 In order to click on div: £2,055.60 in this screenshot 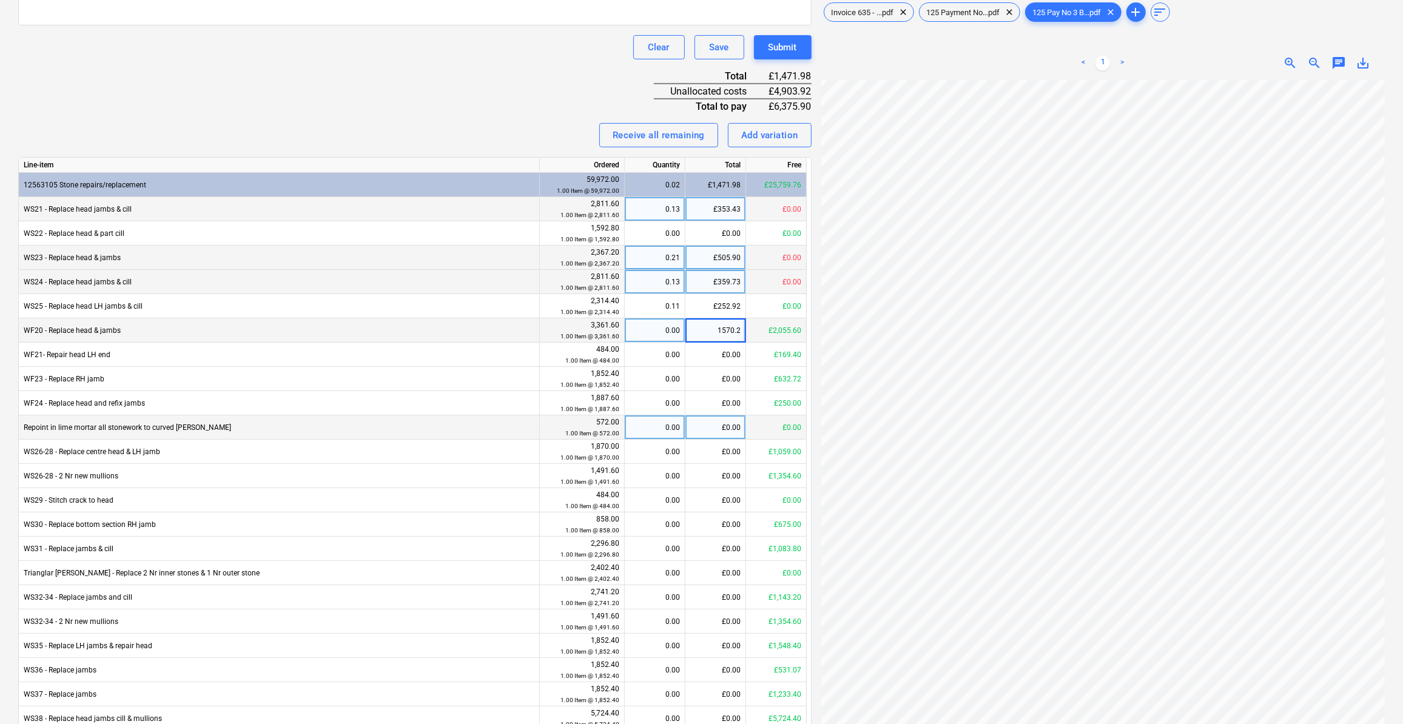, I will do `click(777, 331)`.